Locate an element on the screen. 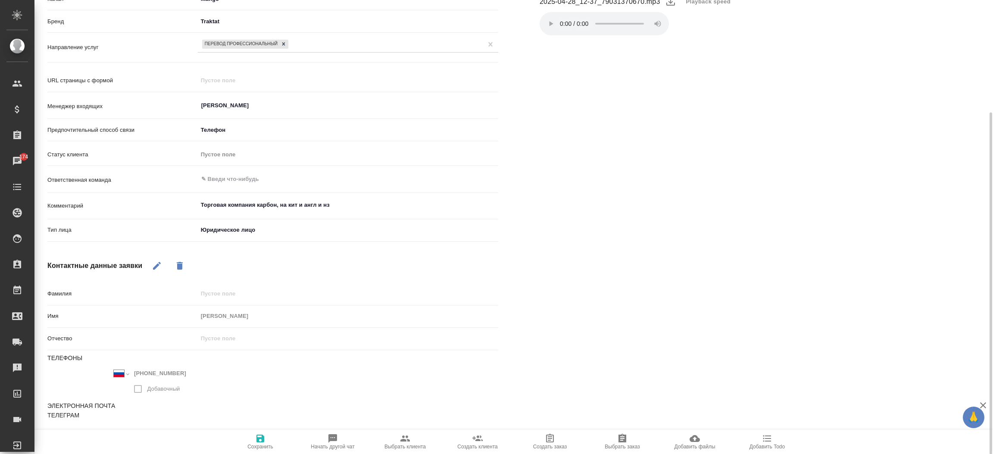 The image size is (993, 454). button: Начать другой чат is located at coordinates (333, 442).